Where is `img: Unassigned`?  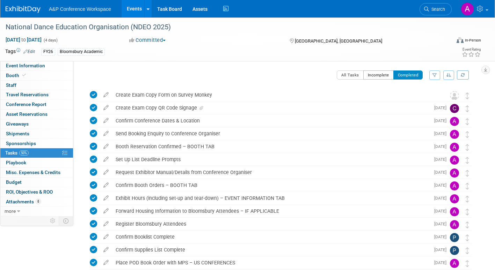
img: Unassigned is located at coordinates (454, 96).